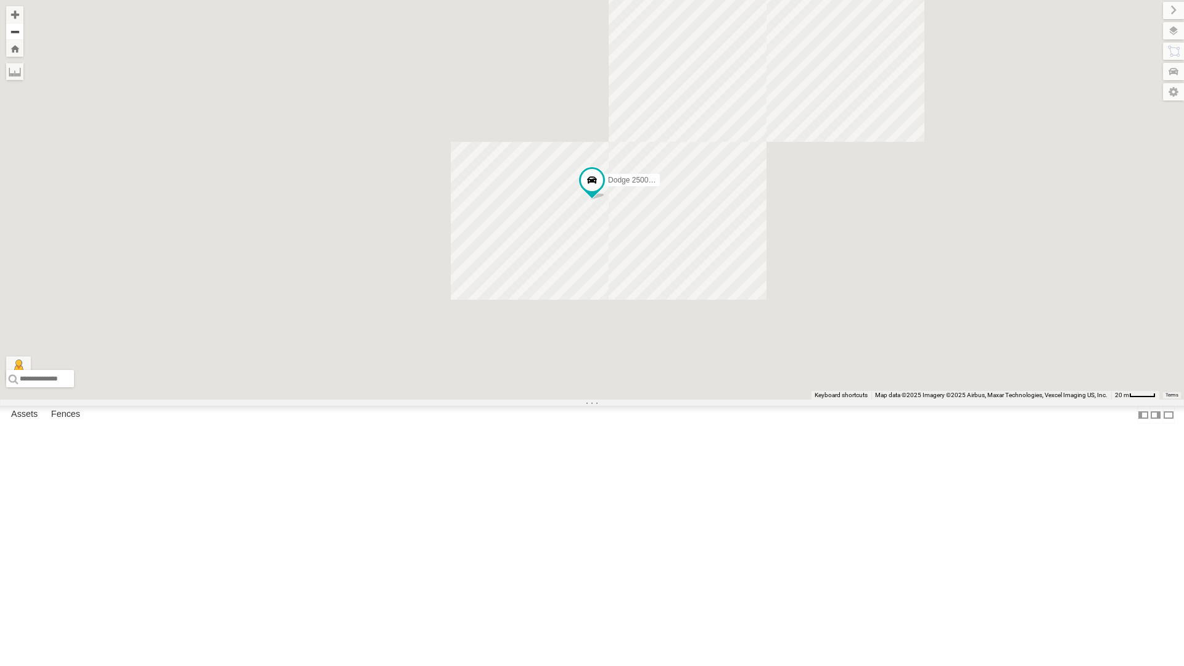 This screenshot has width=1184, height=666. What do you see at coordinates (1172, 395) in the screenshot?
I see `a: Terms` at bounding box center [1172, 395].